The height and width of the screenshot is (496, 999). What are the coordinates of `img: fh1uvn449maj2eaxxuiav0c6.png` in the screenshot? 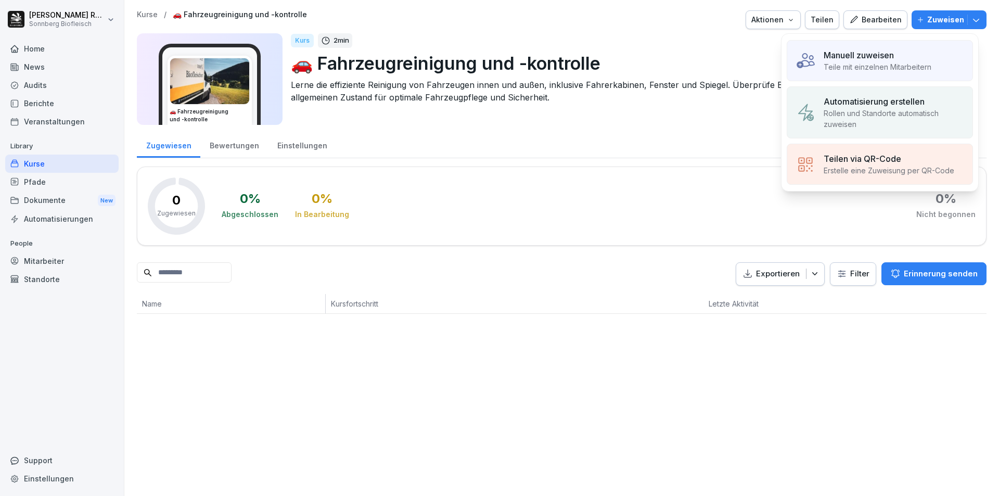 It's located at (210, 81).